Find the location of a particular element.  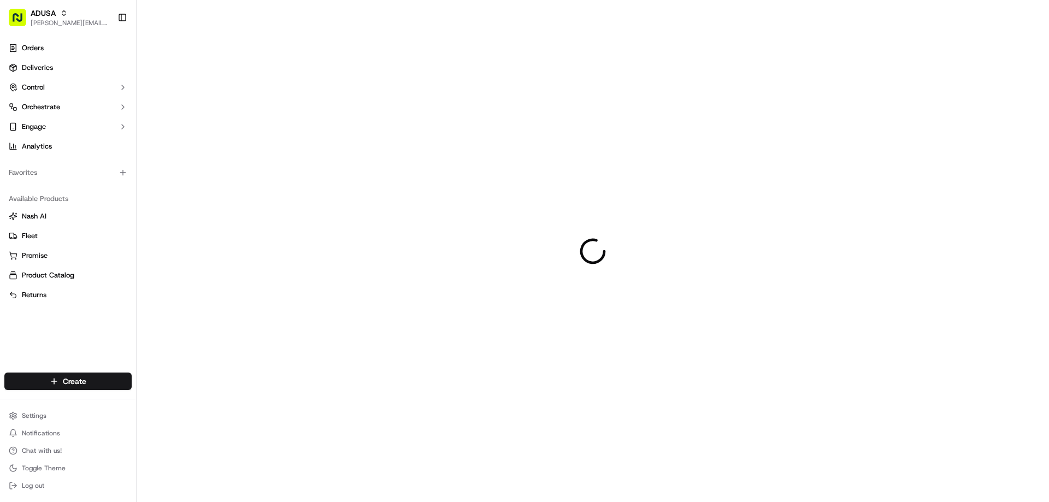

span: Nash AI is located at coordinates (34, 216).